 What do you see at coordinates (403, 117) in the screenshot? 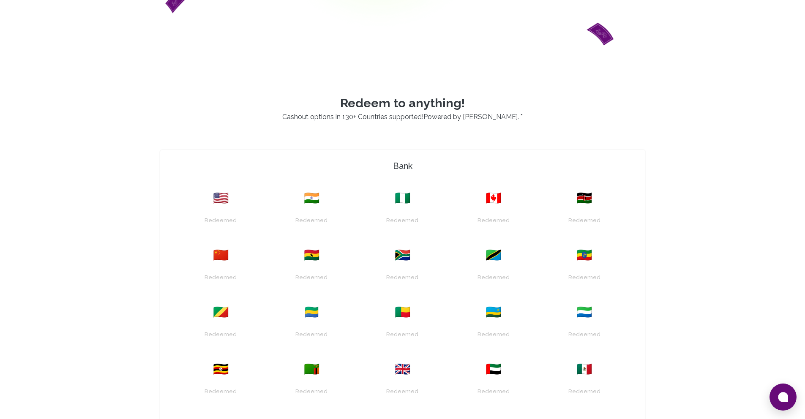
I see `p: Cashout options in 130+ Countries supported! . *` at bounding box center [403, 117].